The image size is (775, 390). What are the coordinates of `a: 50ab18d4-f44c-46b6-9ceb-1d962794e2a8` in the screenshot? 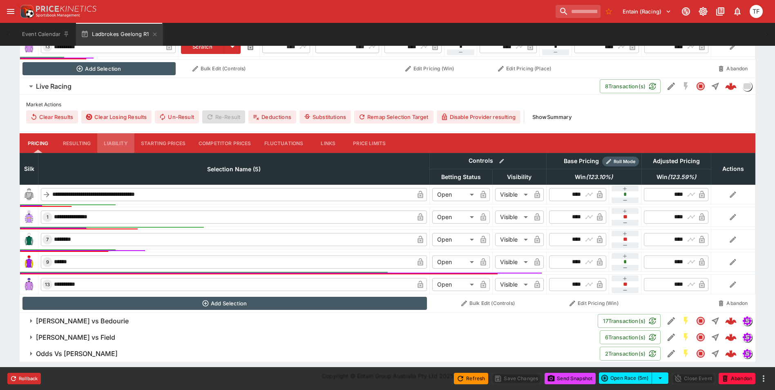 It's located at (731, 86).